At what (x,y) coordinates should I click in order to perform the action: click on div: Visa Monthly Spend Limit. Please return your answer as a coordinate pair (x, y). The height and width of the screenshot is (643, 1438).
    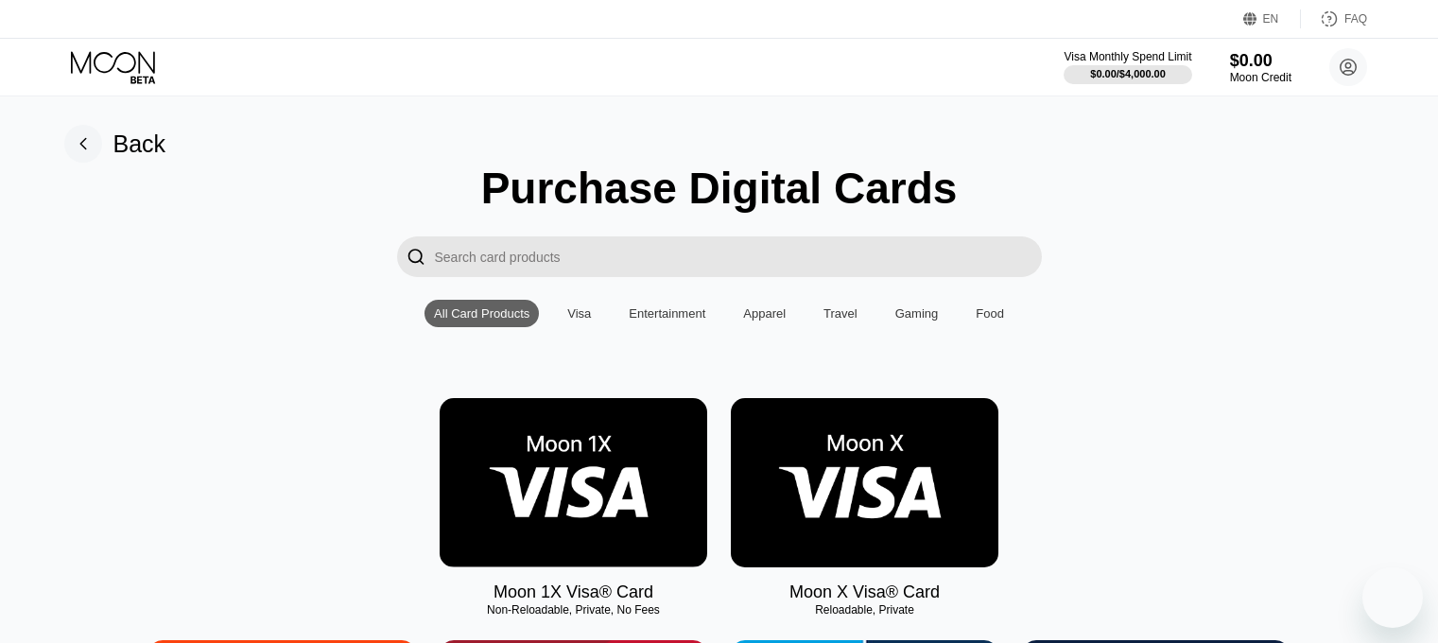
    Looking at the image, I should click on (1127, 57).